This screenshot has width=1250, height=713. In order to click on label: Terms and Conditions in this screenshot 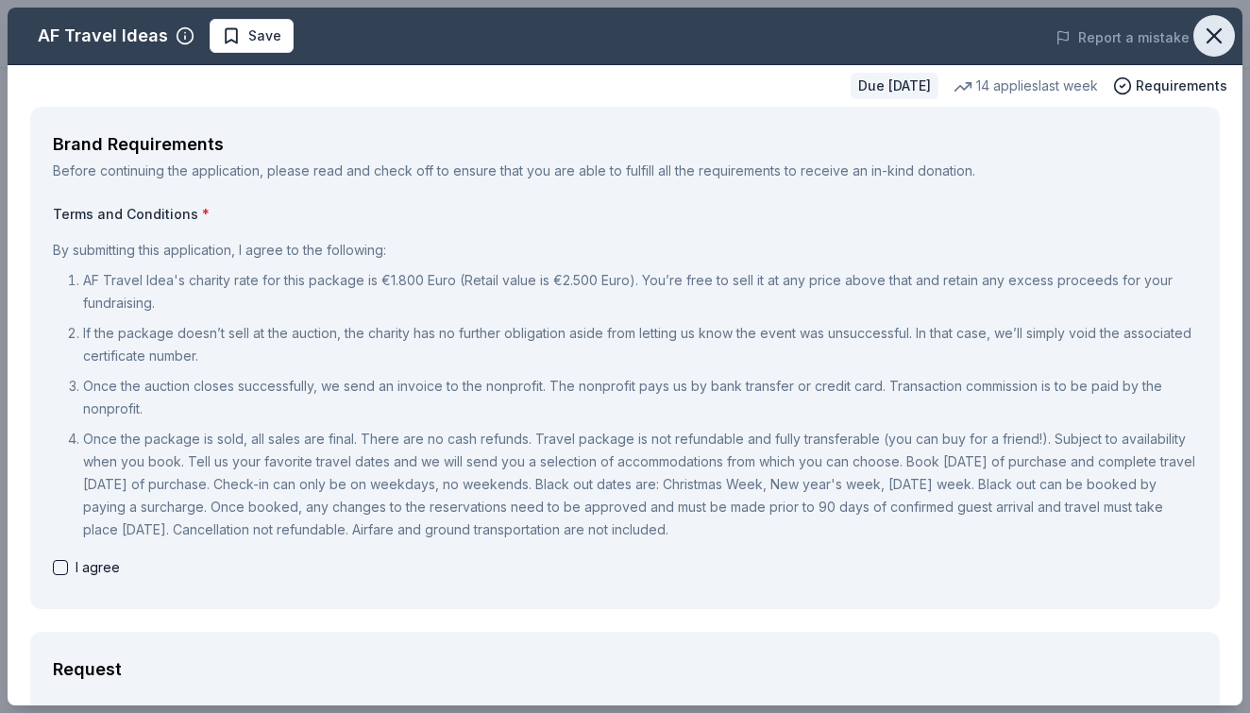, I will do `click(625, 214)`.